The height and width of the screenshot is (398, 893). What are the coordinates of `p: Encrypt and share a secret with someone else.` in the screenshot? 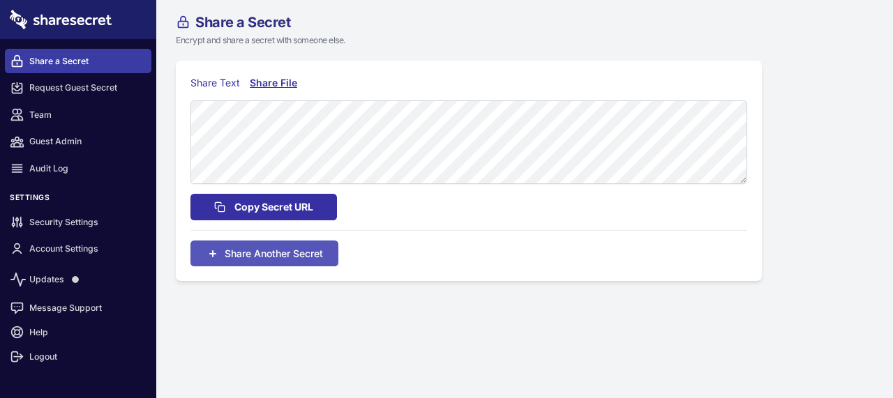 It's located at (508, 40).